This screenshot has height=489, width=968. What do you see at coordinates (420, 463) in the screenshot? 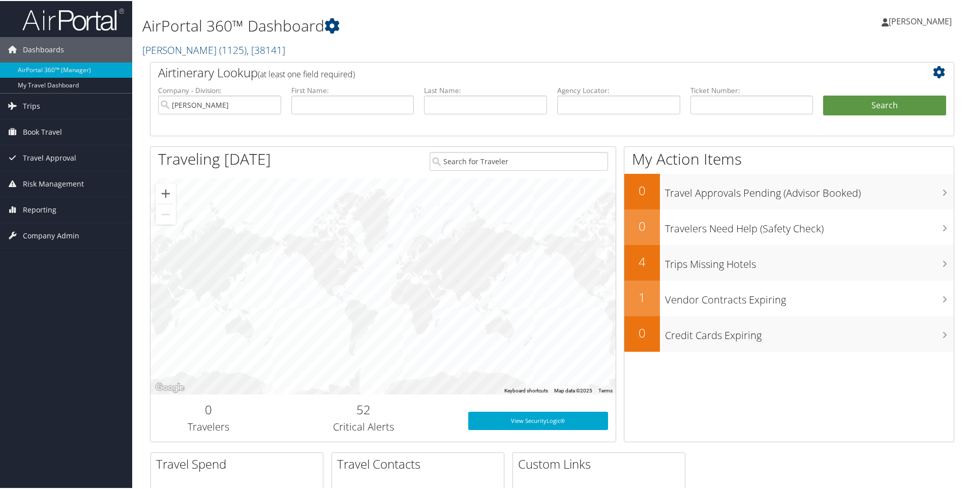
I see `h2: Travel Contacts` at bounding box center [420, 463].